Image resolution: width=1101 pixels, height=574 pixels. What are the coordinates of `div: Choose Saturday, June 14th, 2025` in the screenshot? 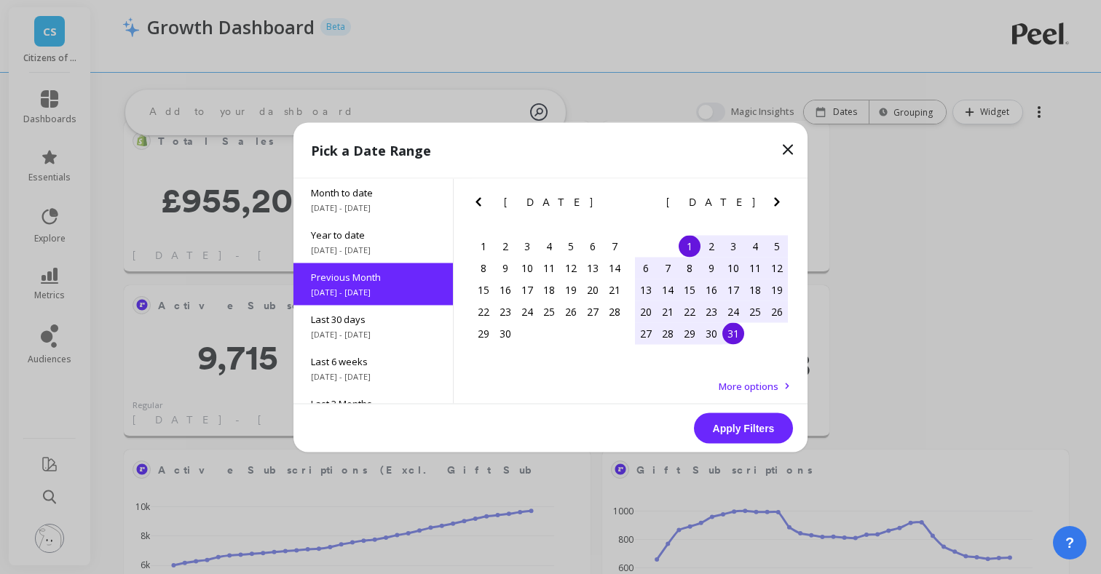 It's located at (614, 268).